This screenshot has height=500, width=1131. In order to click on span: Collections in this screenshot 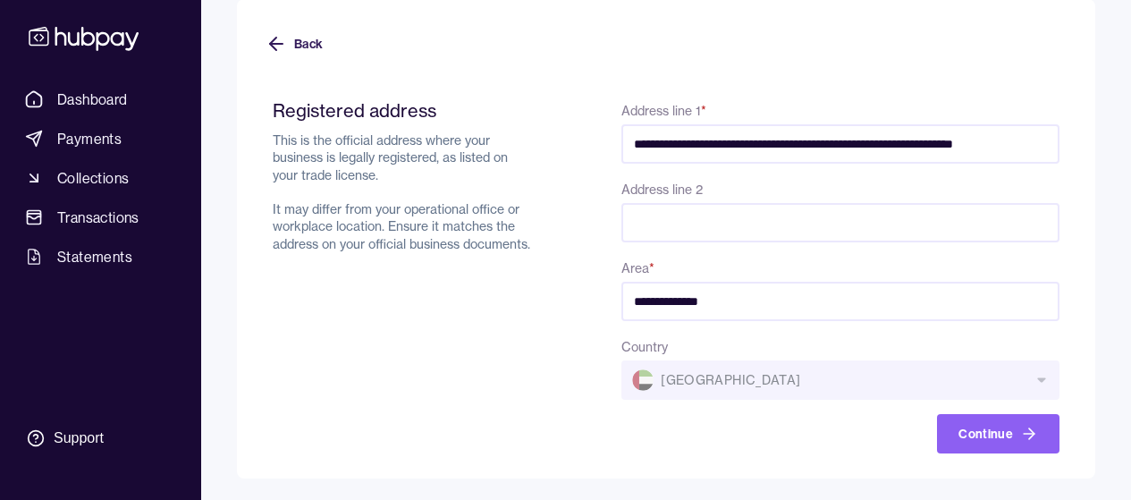, I will do `click(93, 178)`.